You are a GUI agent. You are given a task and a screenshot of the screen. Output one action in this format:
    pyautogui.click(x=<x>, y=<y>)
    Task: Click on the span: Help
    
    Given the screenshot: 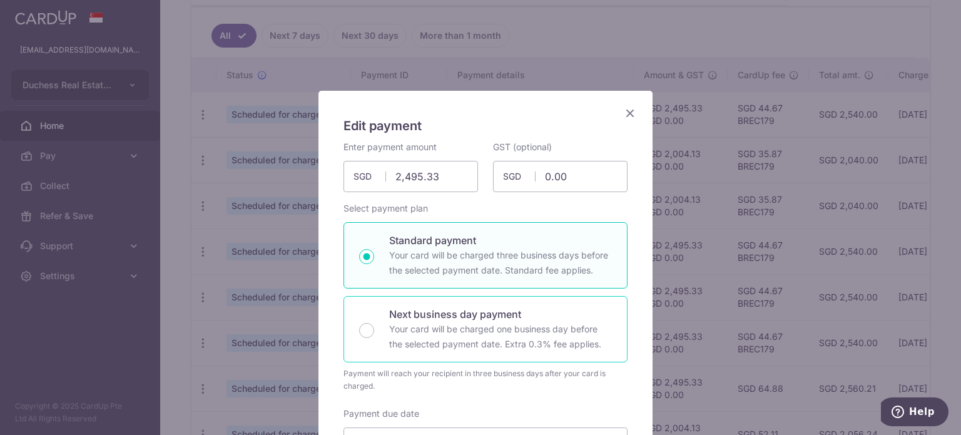 What is the action you would take?
    pyautogui.click(x=41, y=14)
    